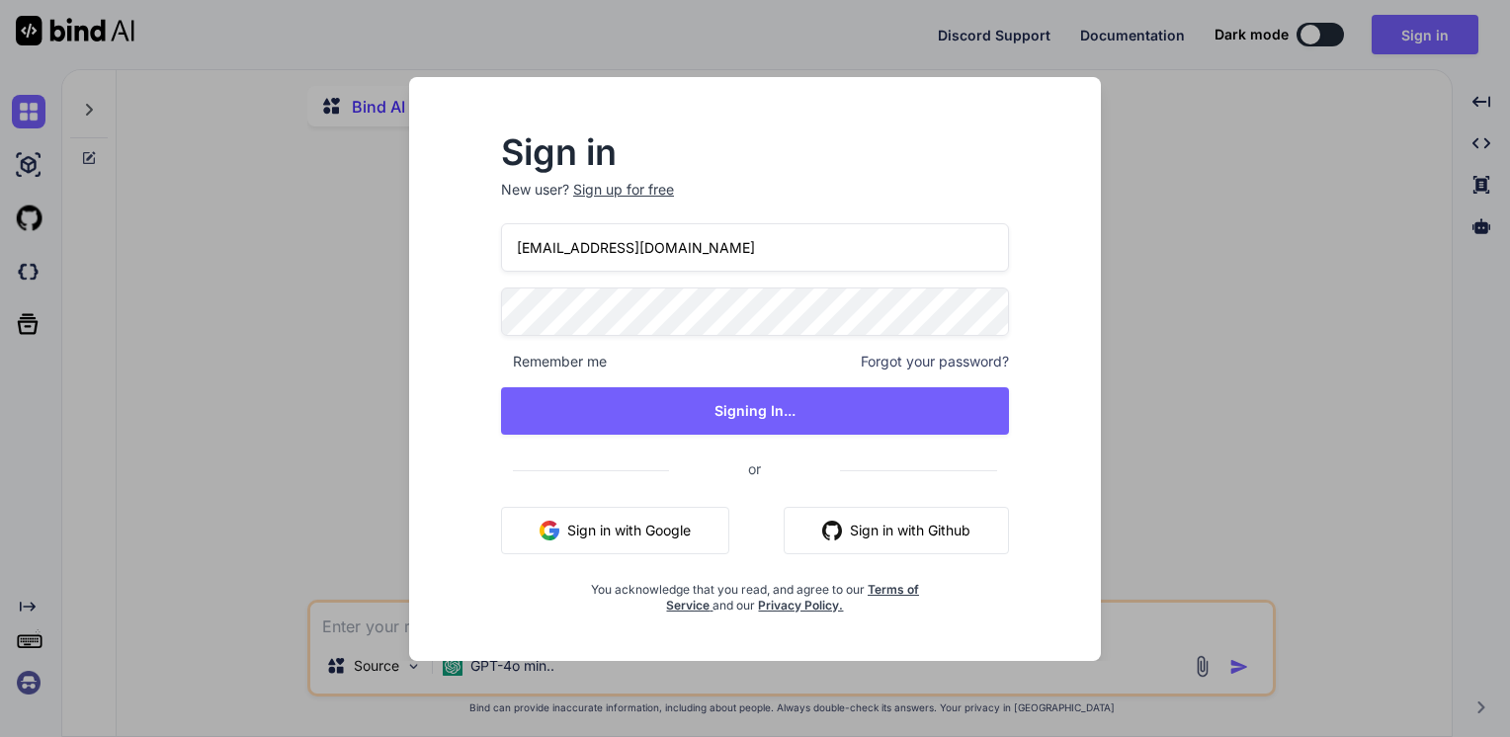  I want to click on div: You acknowledge that you read, and agree to our and our, so click(755, 592).